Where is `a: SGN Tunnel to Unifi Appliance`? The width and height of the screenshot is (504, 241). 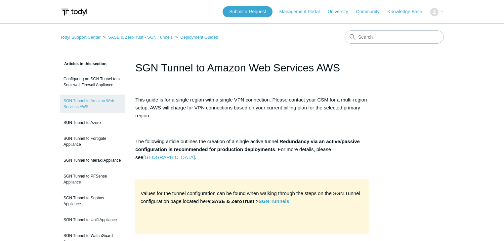
a: SGN Tunnel to Unifi Appliance is located at coordinates (93, 220).